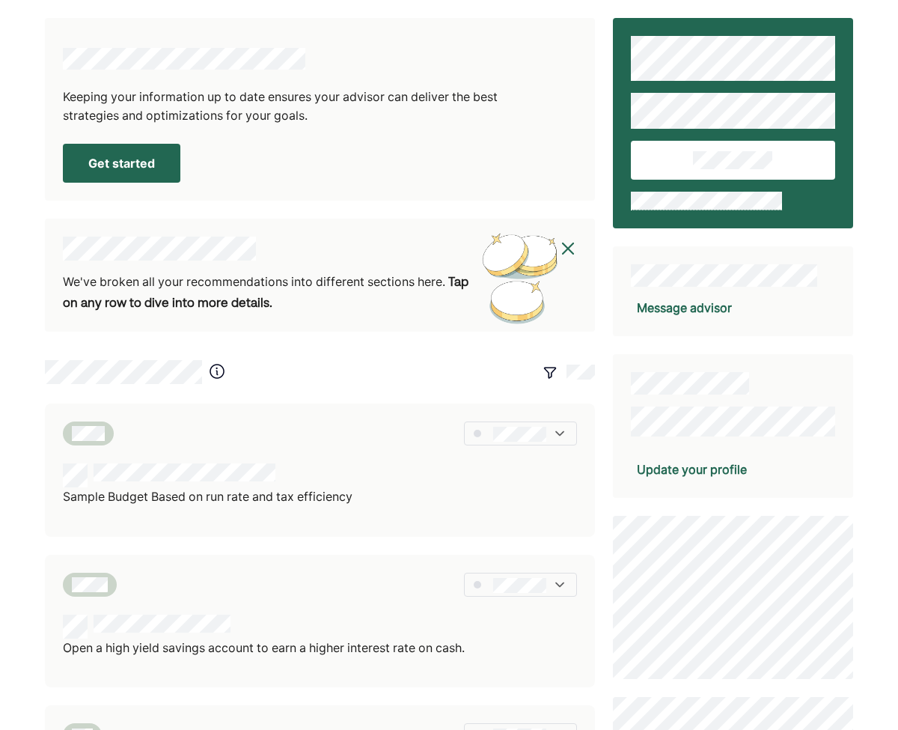  I want to click on p: Open a high yield savings account to earn a higher interest rate on cash., so click(263, 648).